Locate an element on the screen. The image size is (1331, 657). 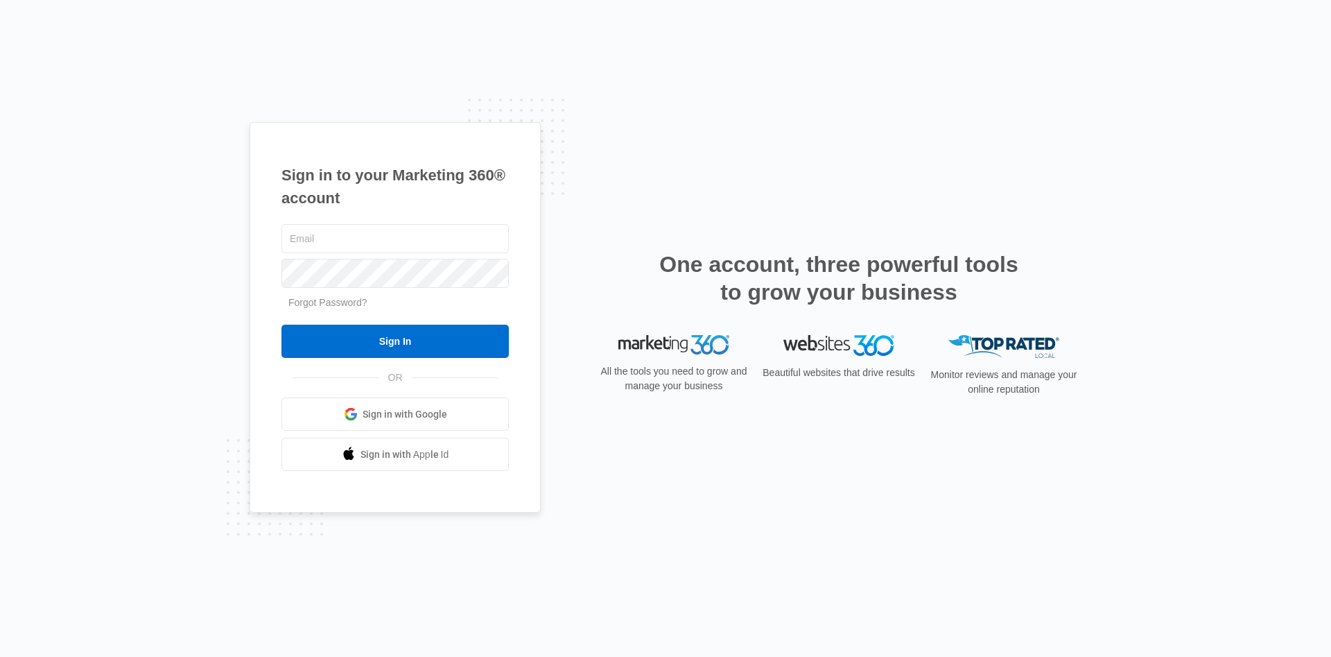
input: Email is located at coordinates (395, 239).